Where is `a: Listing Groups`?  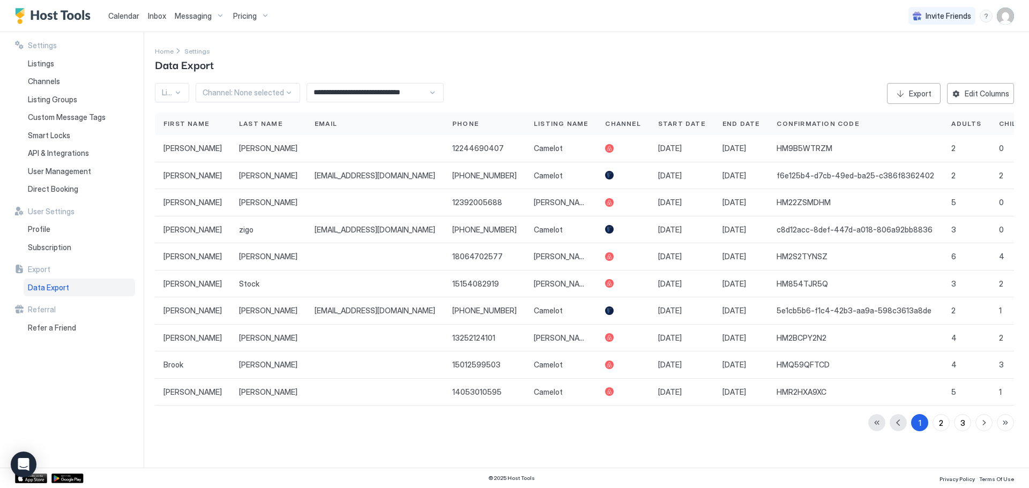
a: Listing Groups is located at coordinates (79, 100).